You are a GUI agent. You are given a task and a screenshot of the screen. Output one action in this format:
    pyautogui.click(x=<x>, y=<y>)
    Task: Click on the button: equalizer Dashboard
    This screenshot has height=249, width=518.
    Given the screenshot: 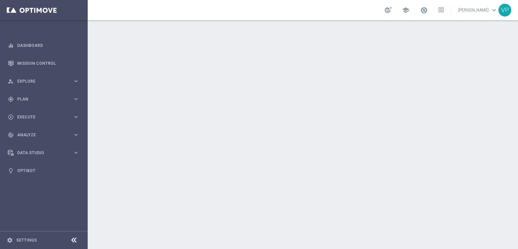 What is the action you would take?
    pyautogui.click(x=44, y=46)
    